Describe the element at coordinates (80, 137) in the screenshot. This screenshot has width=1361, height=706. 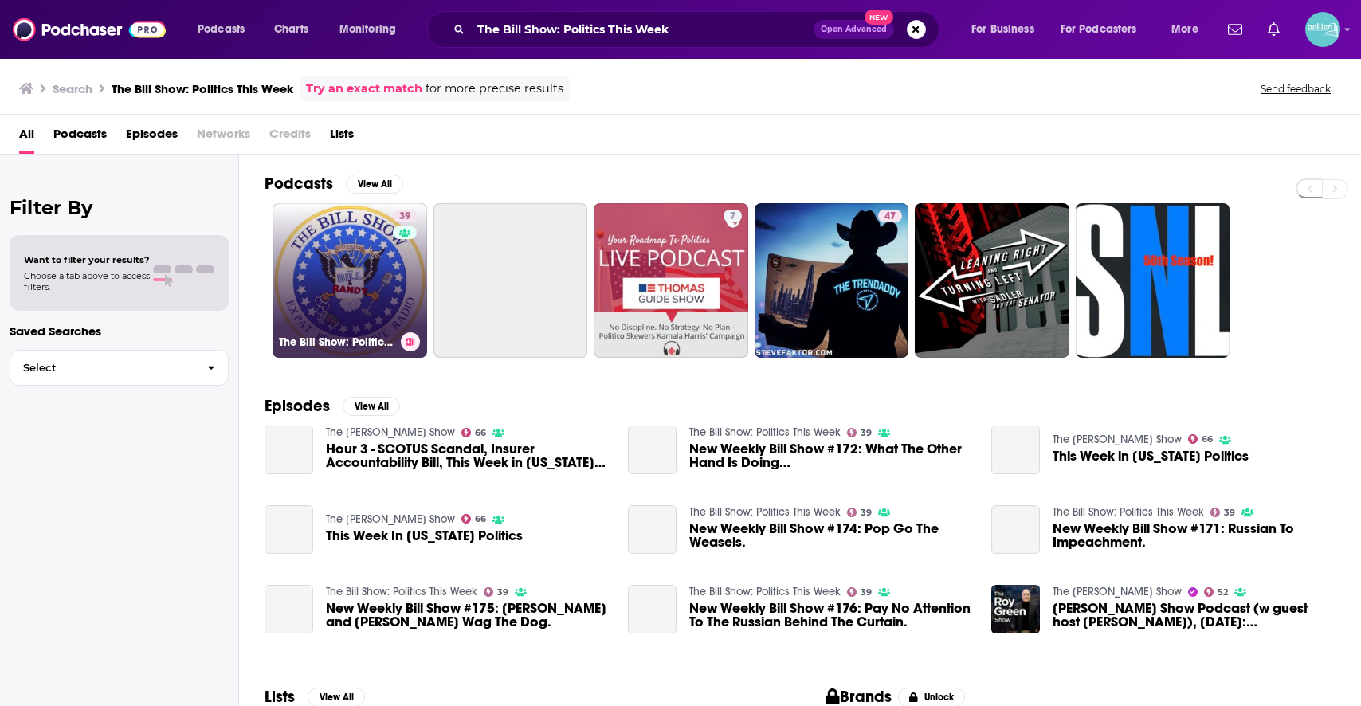
I see `a: Podcasts` at that location.